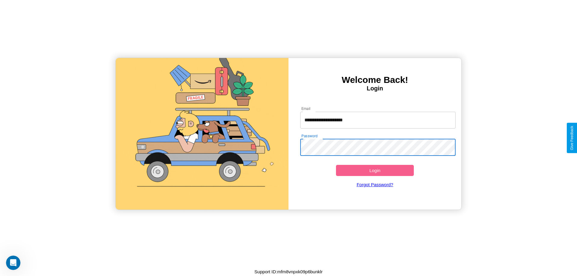 The width and height of the screenshot is (577, 276). What do you see at coordinates (202, 134) in the screenshot?
I see `img: gif` at bounding box center [202, 134].